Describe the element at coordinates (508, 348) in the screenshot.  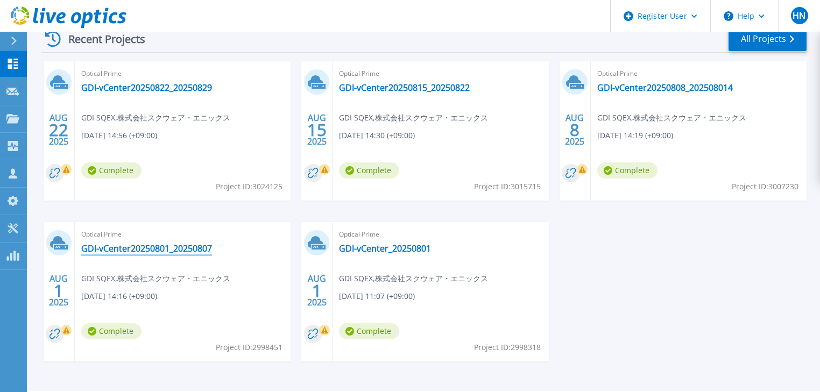
I see `span: Project ID: 2998318` at that location.